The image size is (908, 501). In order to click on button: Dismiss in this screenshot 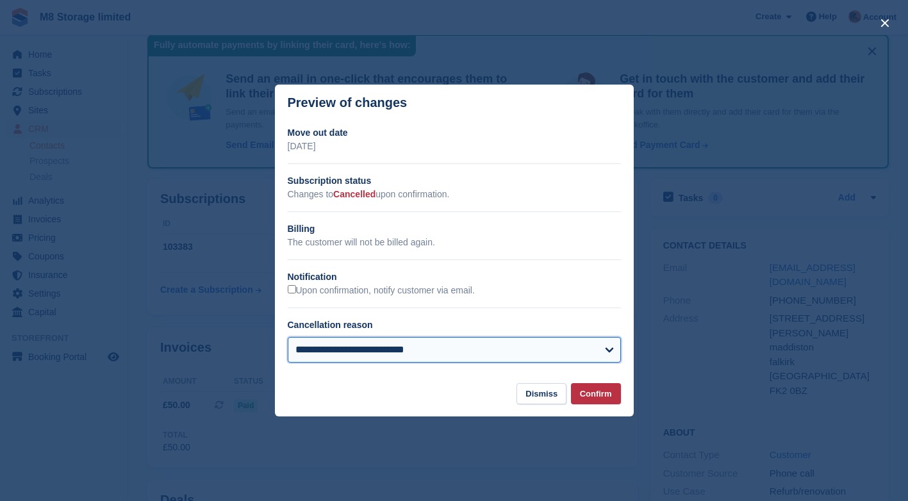, I will do `click(542, 394)`.